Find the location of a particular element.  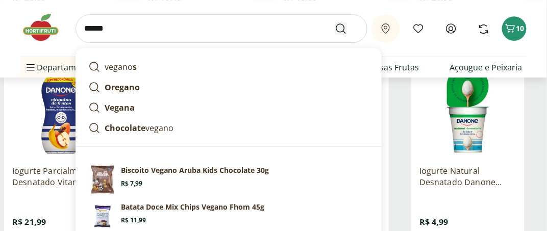

p: Iogurte Parcialmente Desnatado Vitamina de Frutas Danone 1250g is located at coordinates (61, 177).